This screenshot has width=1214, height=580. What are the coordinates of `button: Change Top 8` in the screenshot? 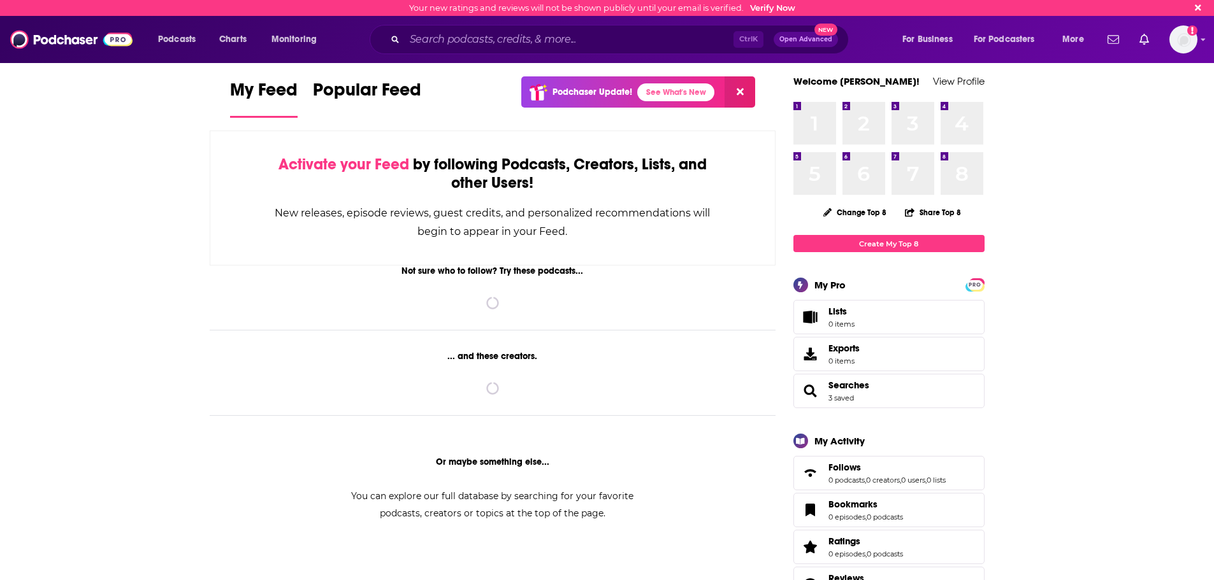 It's located at (855, 212).